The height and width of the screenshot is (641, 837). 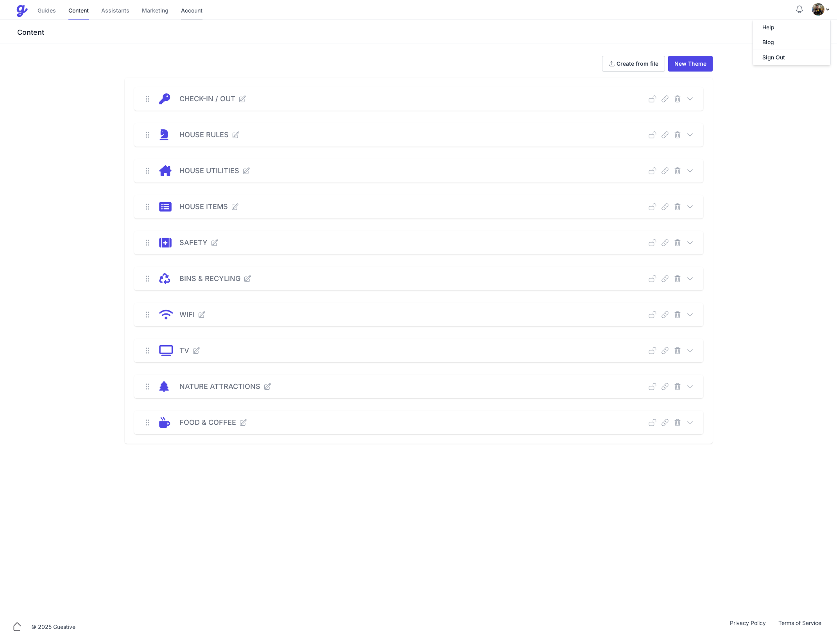 What do you see at coordinates (79, 11) in the screenshot?
I see `a: Content` at bounding box center [79, 11].